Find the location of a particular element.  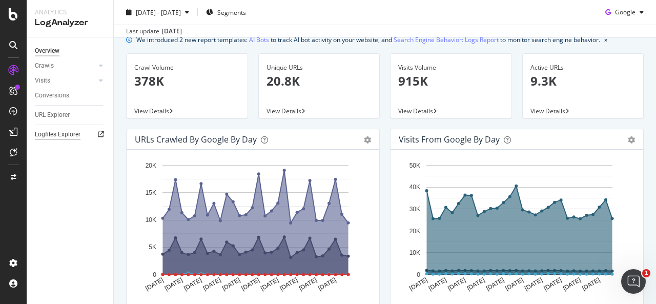

text: 15K is located at coordinates (151, 193).